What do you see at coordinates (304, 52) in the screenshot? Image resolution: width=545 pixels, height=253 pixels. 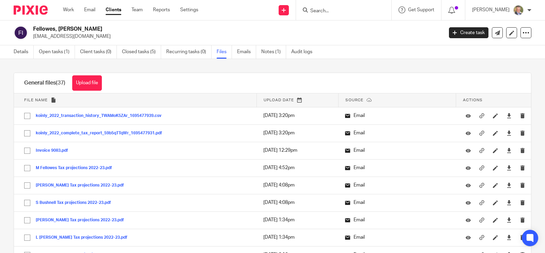 I see `a: Audit logs` at bounding box center [304, 52].